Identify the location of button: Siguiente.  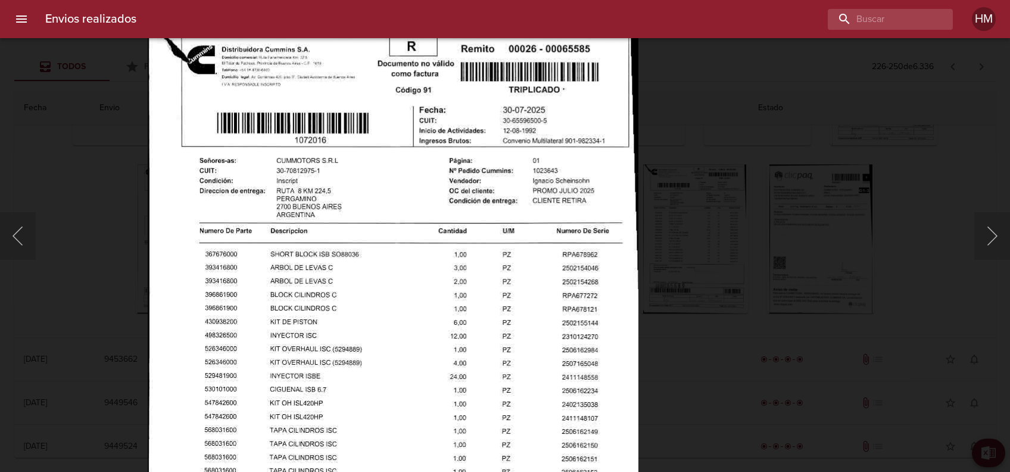
(992, 236).